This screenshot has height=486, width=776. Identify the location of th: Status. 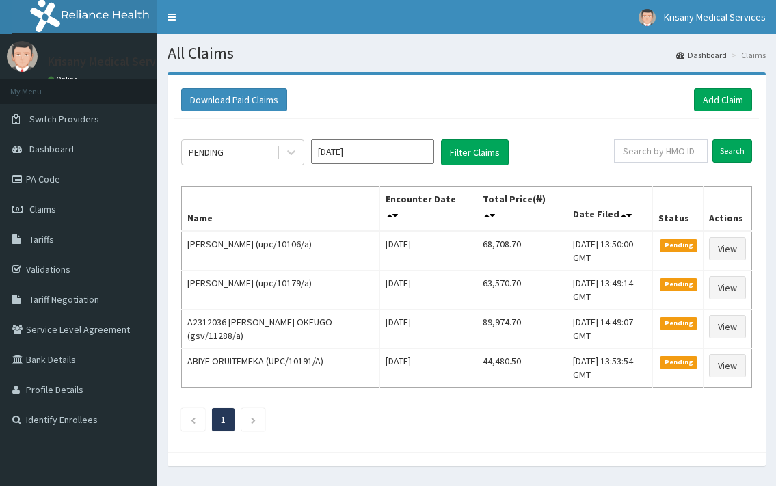
(679, 209).